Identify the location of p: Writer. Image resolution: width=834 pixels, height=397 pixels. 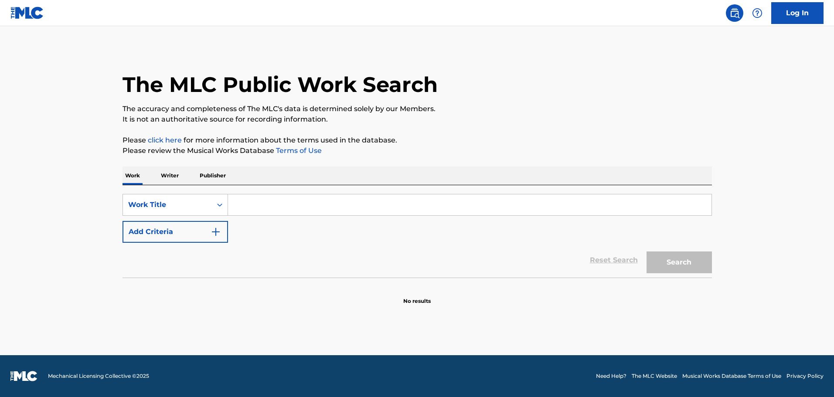
(170, 176).